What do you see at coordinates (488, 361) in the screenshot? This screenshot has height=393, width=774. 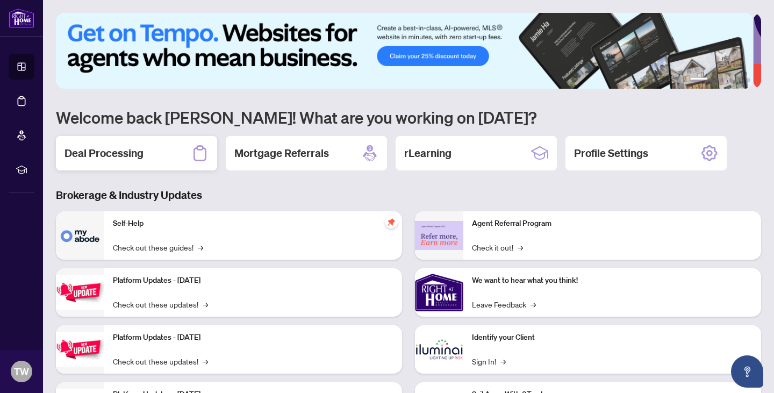 I see `a: Sign In!→` at bounding box center [488, 361].